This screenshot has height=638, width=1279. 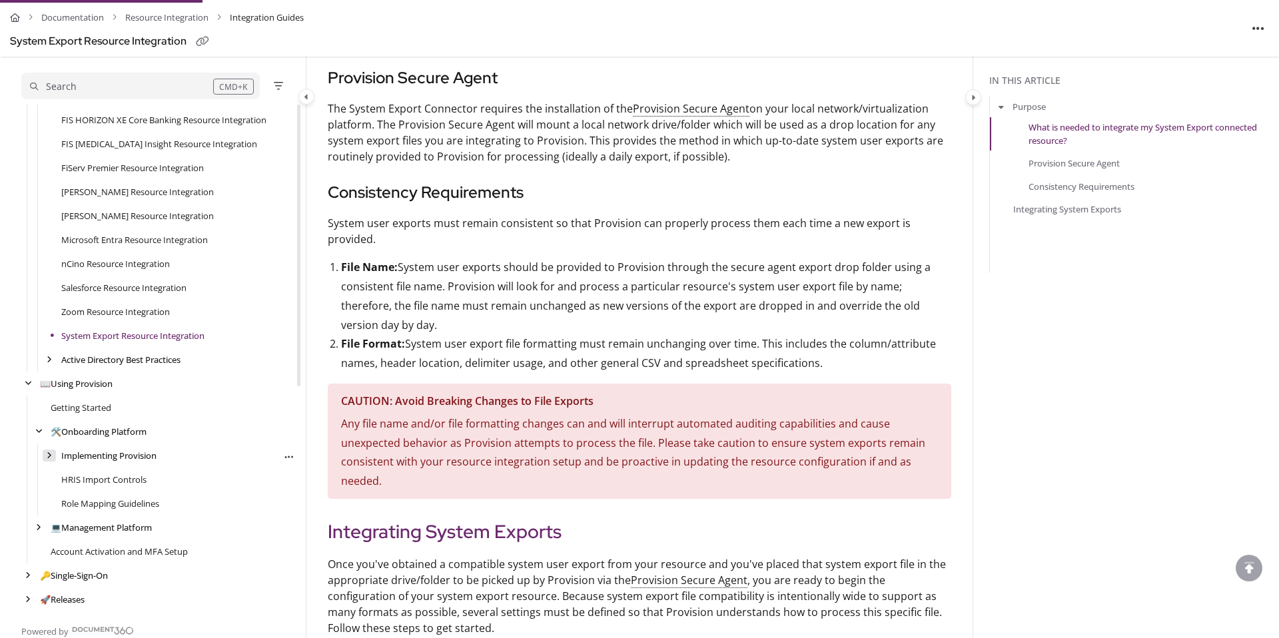 I want to click on a: FIS HORIZON XE Core Banking Resource Integration, so click(x=164, y=120).